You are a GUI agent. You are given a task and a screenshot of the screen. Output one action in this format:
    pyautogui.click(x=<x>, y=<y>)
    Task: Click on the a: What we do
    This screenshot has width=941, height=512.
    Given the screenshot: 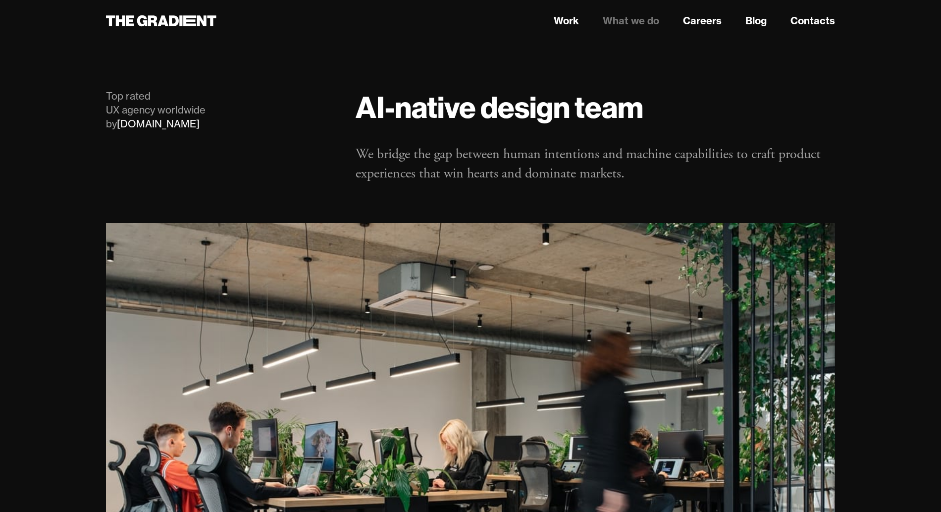 What is the action you would take?
    pyautogui.click(x=631, y=21)
    